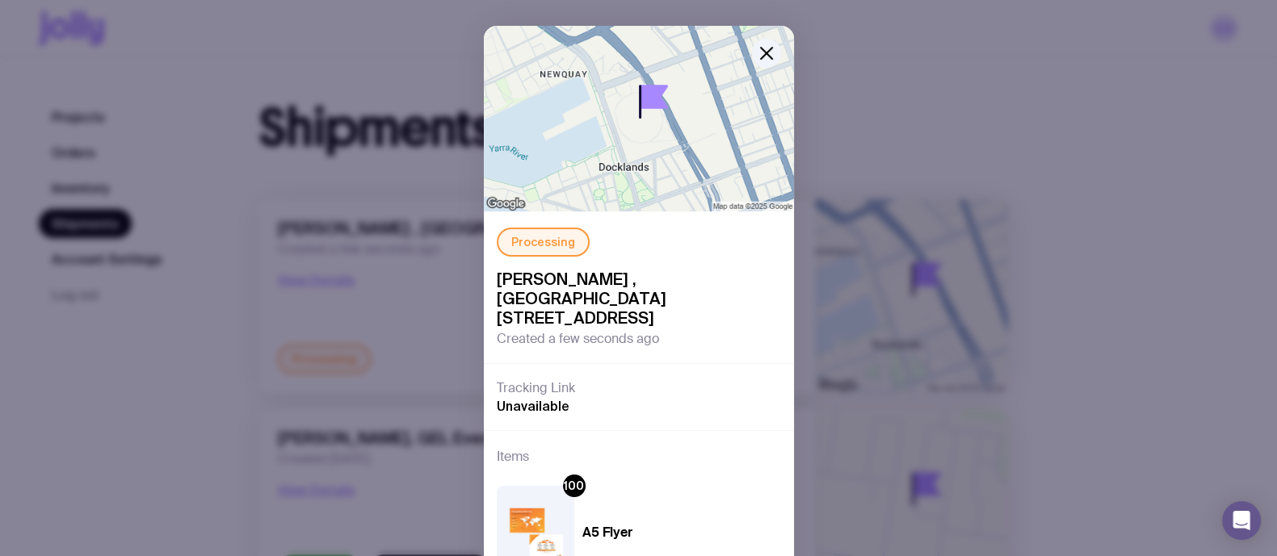  I want to click on div: 100, so click(574, 486).